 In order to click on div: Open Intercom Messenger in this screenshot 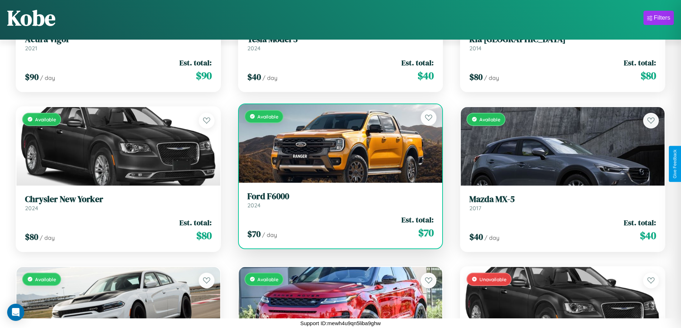, I will do `click(16, 313)`.